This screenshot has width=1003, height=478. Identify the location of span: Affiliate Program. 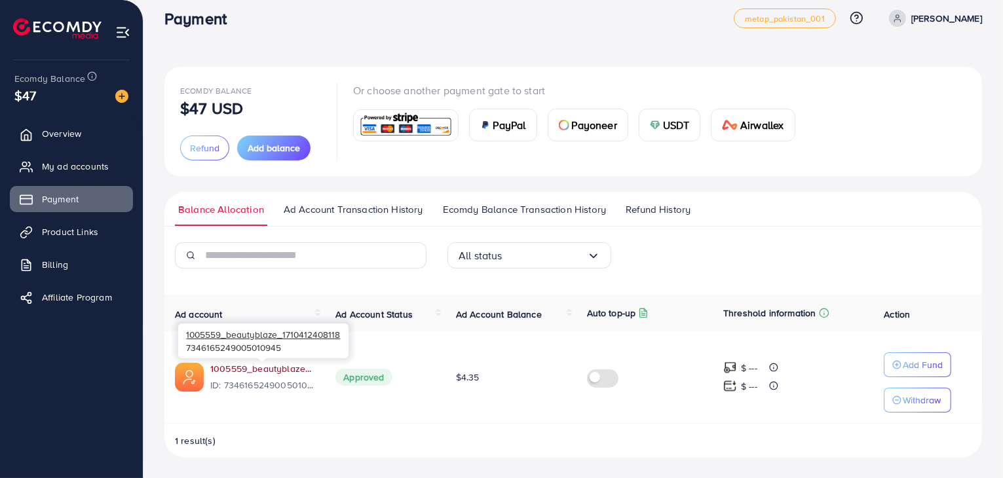
(77, 298).